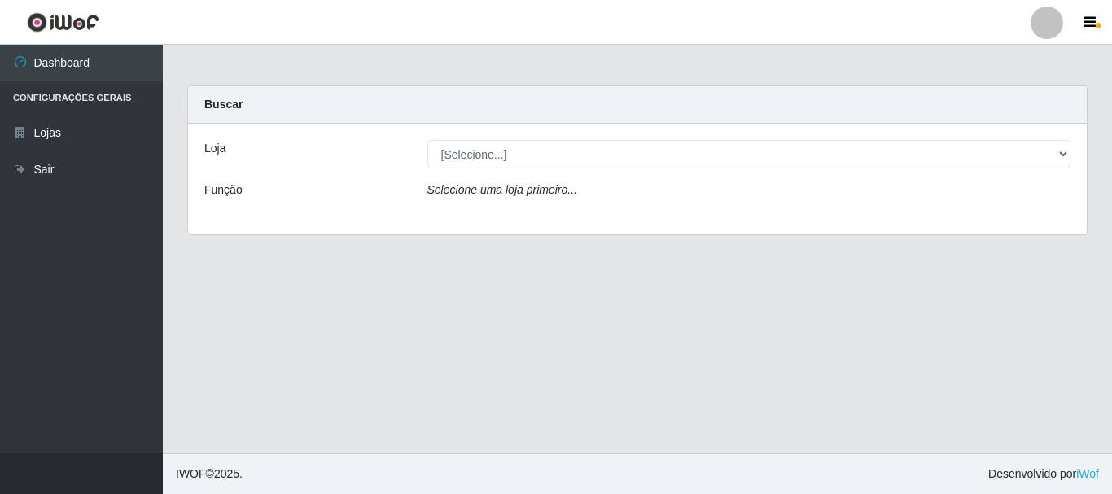 This screenshot has height=494, width=1112. I want to click on img: CoreUI Logo, so click(63, 22).